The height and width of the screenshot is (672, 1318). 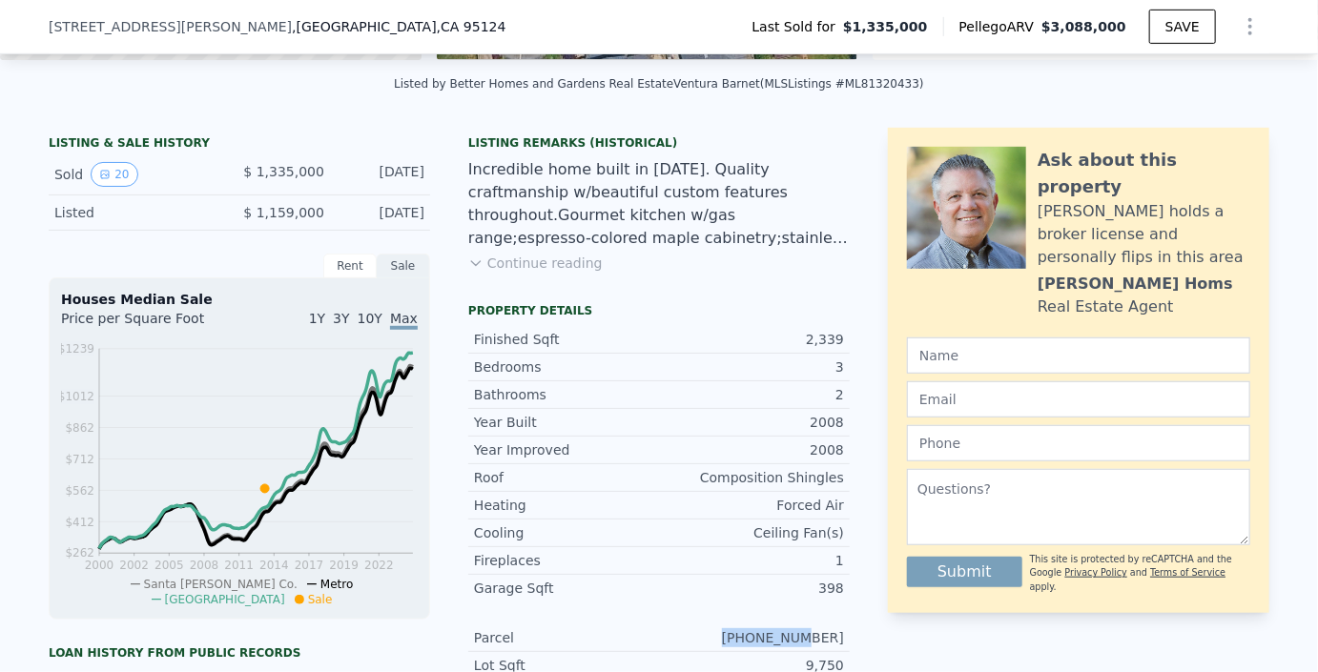 I want to click on span: Metro, so click(x=337, y=585).